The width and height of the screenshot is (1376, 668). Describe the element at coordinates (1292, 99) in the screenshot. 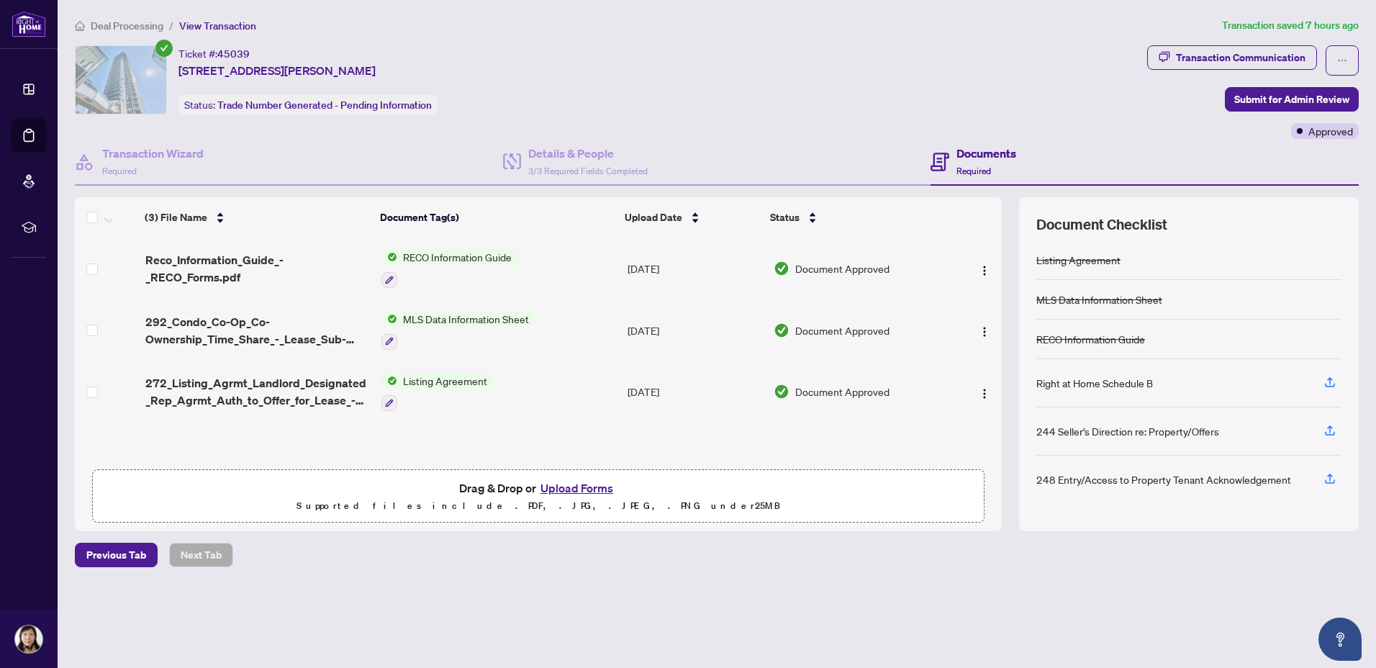

I see `button: Submit for Admin Review` at that location.